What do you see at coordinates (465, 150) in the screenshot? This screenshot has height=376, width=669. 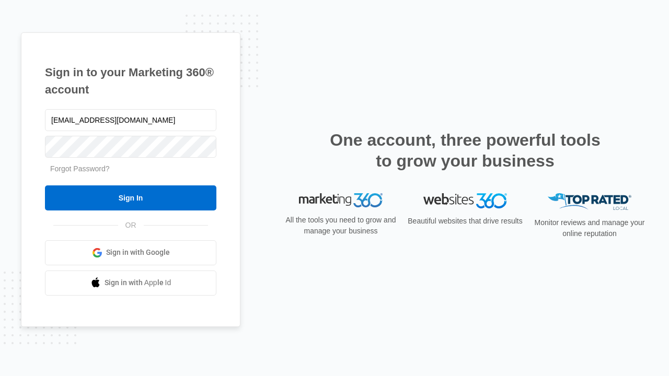 I see `h2: One account, three powerful tools to grow your business` at bounding box center [465, 150].